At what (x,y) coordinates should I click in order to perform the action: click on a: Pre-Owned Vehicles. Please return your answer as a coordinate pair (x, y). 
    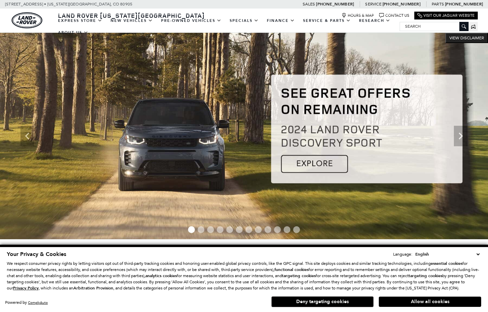
    Looking at the image, I should click on (191, 20).